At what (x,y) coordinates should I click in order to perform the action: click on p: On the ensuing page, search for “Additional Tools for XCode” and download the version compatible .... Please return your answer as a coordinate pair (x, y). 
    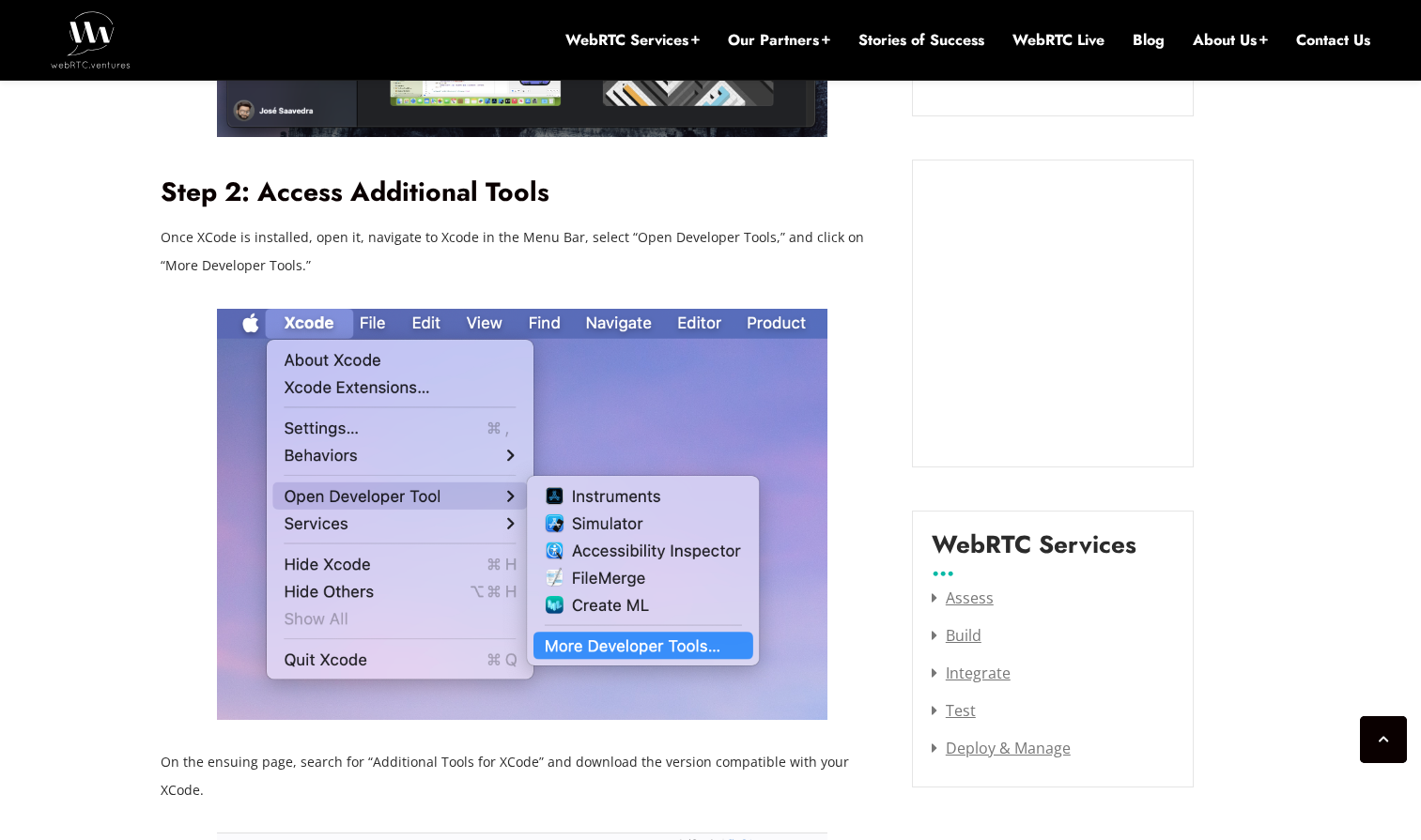
    Looking at the image, I should click on (522, 777).